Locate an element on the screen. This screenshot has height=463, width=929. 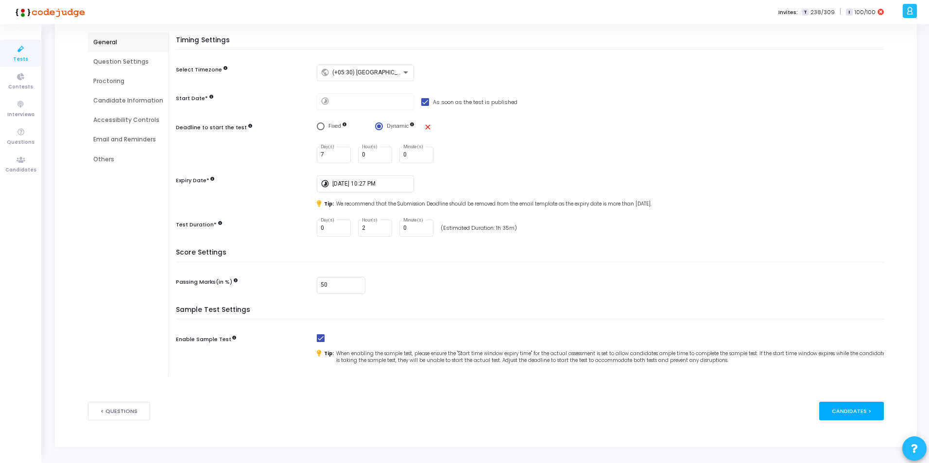
button: < Questions is located at coordinates (119, 410).